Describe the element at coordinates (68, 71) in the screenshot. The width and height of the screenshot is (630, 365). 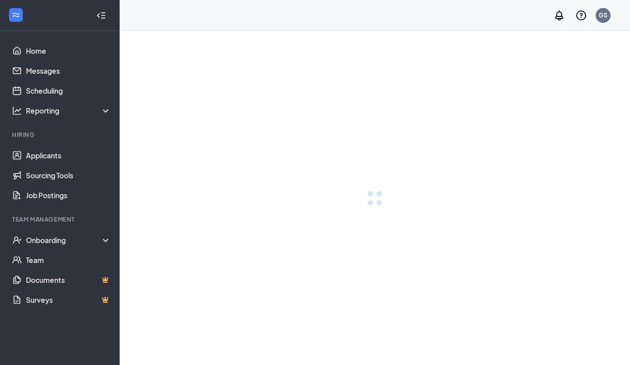
I see `a: Messages` at that location.